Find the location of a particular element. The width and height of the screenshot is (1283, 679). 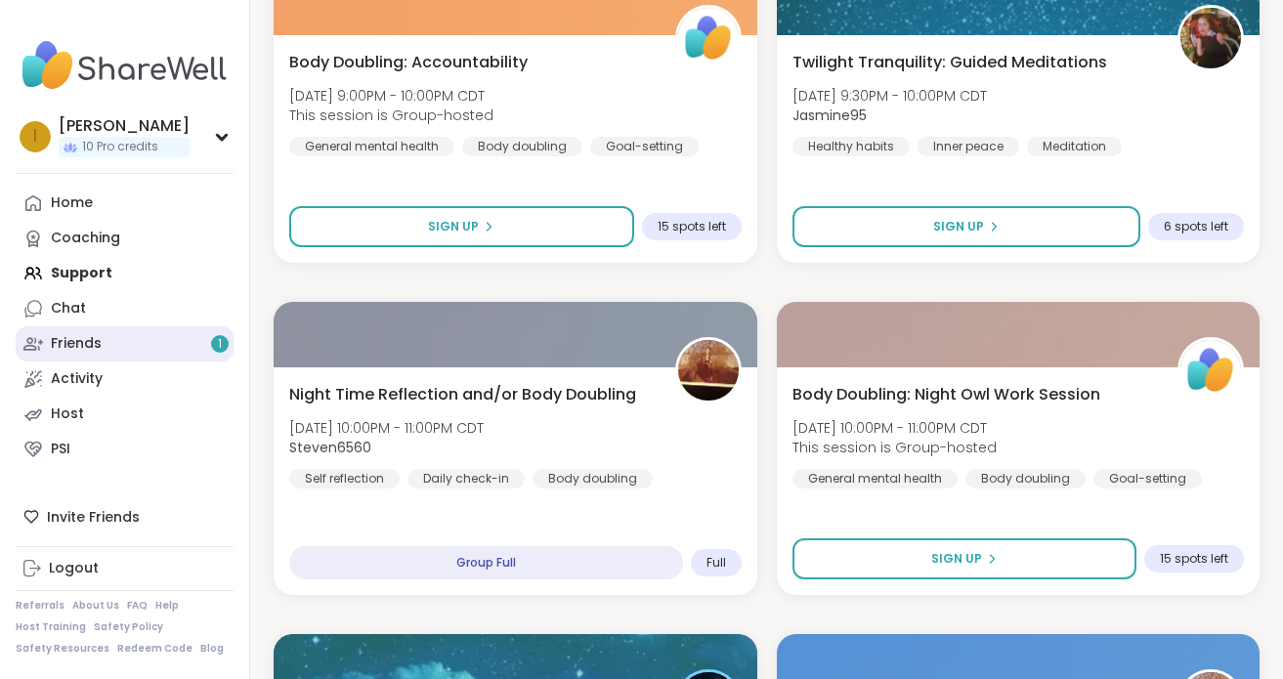

a: Logout is located at coordinates (124, 569).